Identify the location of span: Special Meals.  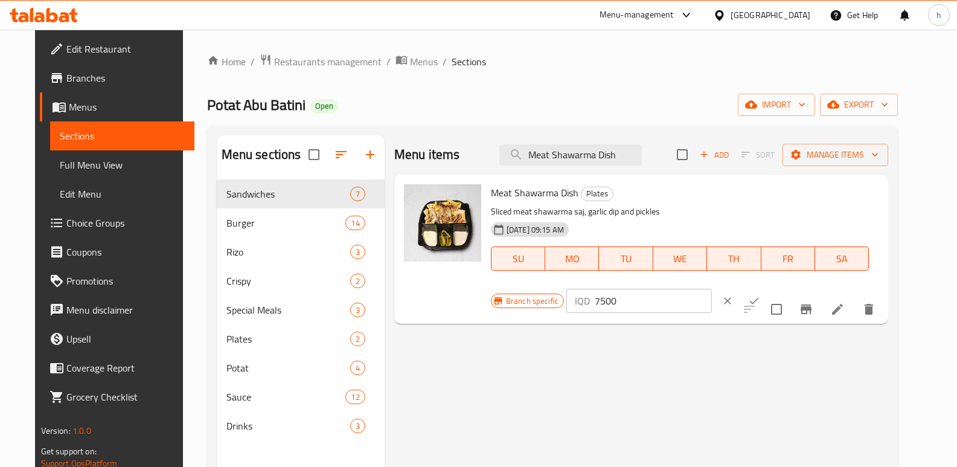
(288, 310).